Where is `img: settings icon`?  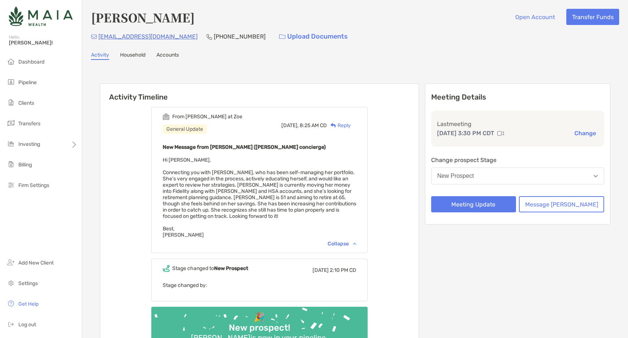 img: settings icon is located at coordinates (11, 283).